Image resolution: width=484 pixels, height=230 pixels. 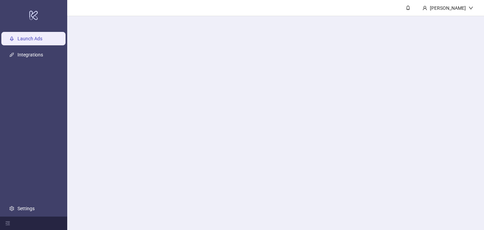 I want to click on span: down, so click(x=471, y=8).